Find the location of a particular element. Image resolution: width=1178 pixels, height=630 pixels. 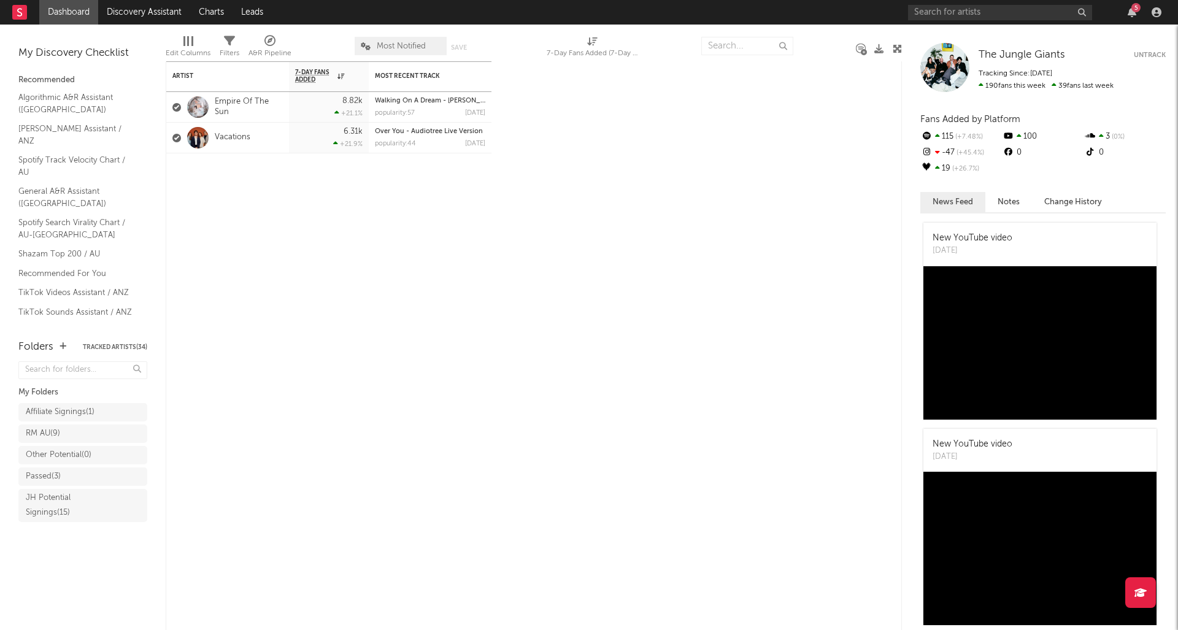

button: Change History is located at coordinates (1073, 202).